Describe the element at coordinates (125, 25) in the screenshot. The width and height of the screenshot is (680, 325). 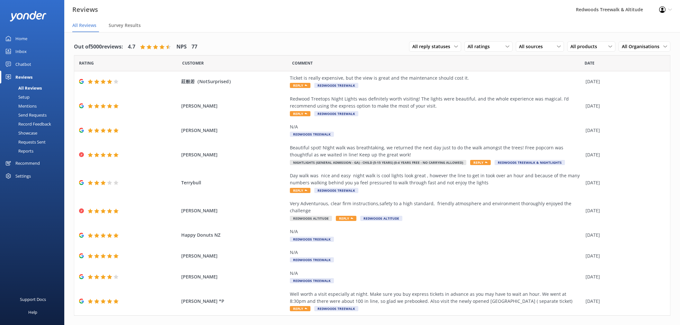
I see `span: Survey Results` at that location.